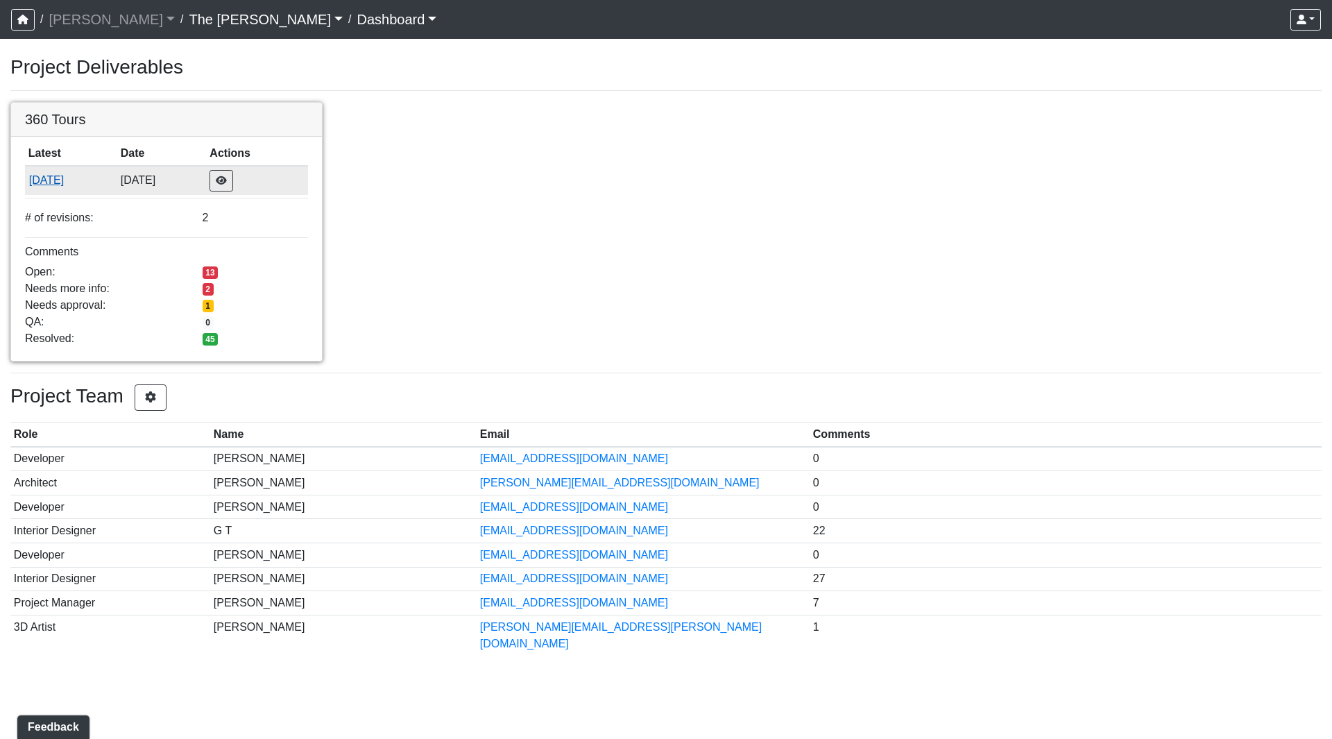  Describe the element at coordinates (110, 483) in the screenshot. I see `td: Architect` at that location.